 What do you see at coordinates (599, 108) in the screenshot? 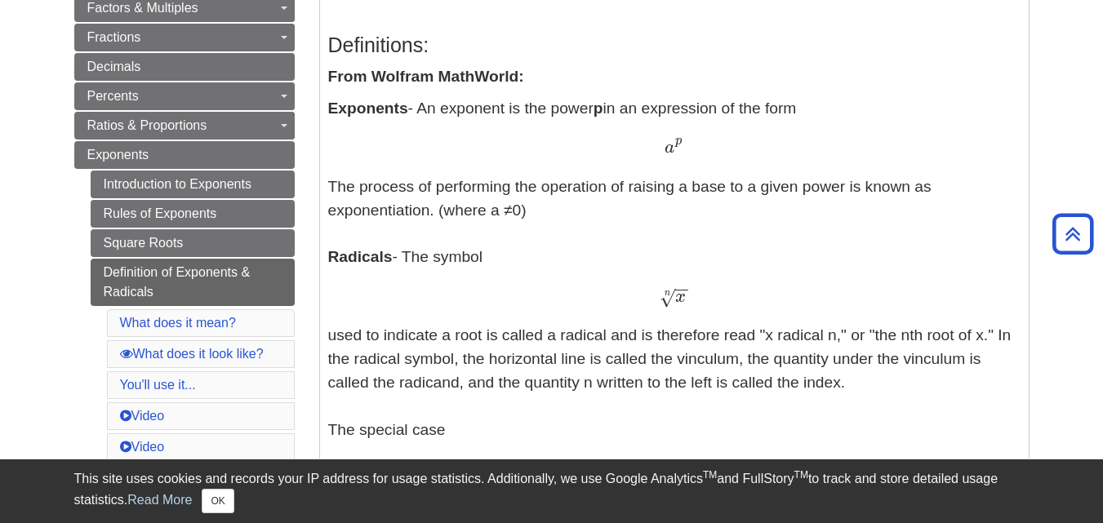
I see `b: p` at bounding box center [599, 108].